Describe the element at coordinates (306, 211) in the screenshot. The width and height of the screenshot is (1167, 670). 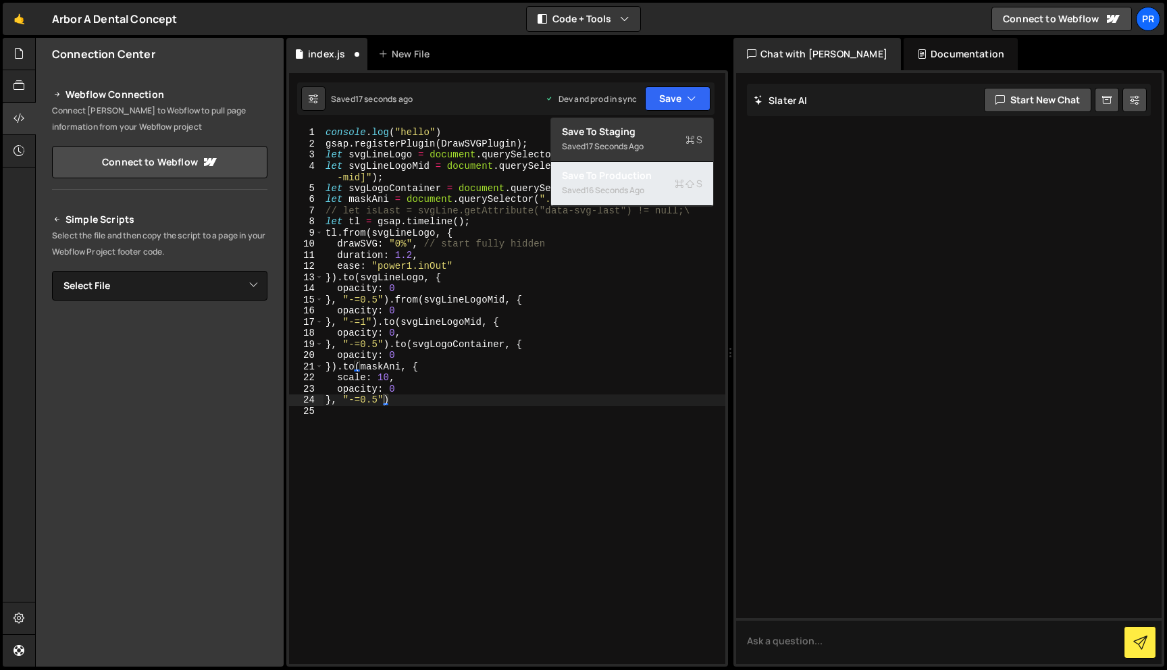
I see `div: 7` at that location.